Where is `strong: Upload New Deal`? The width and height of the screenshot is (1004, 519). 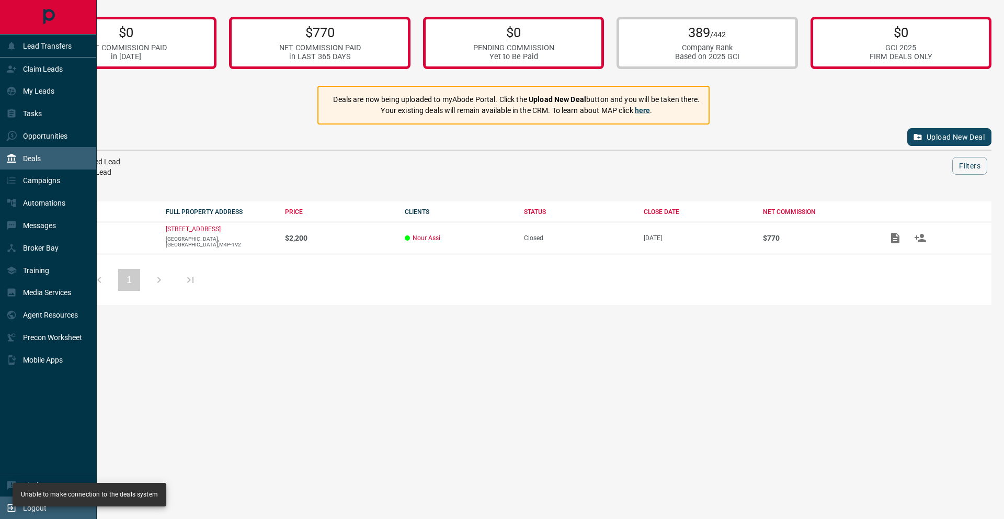 strong: Upload New Deal is located at coordinates (557, 99).